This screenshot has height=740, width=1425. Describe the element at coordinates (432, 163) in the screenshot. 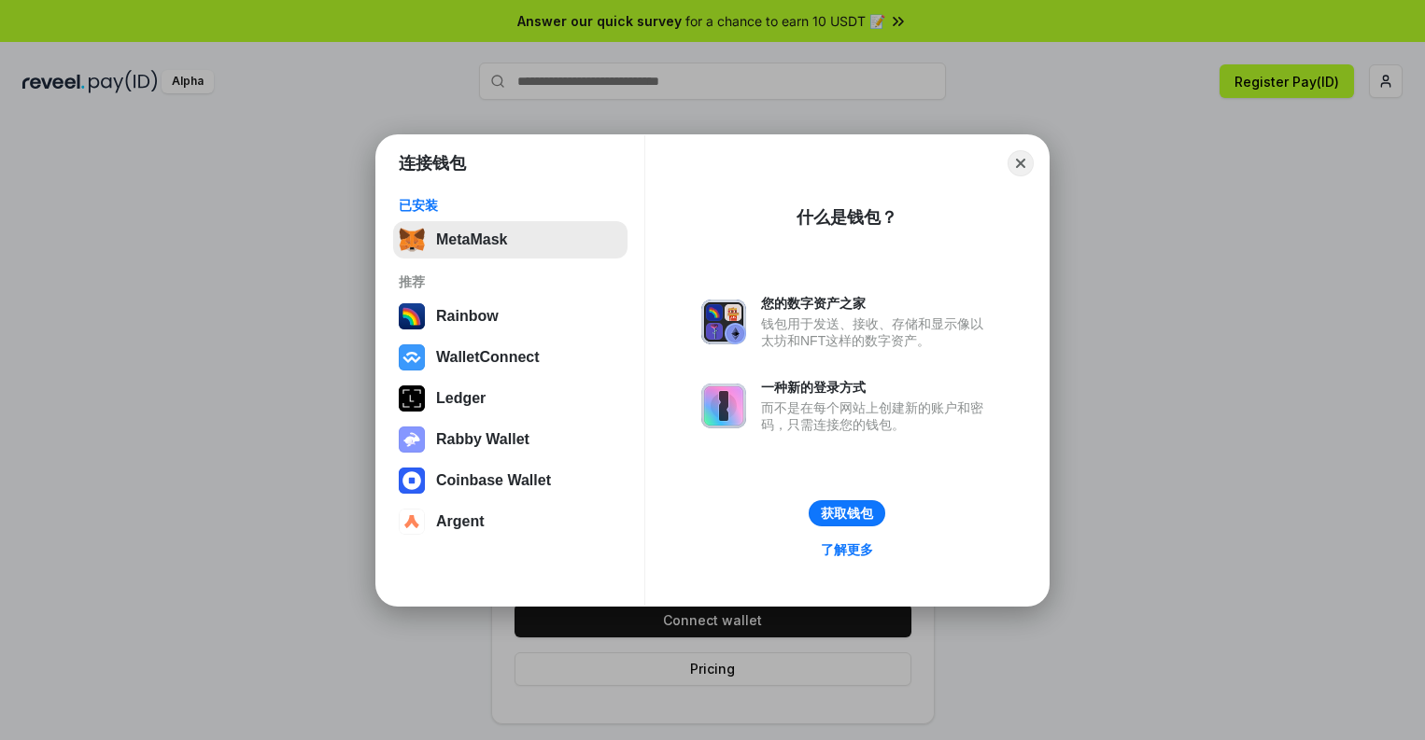

I see `h1: 连接钱包` at that location.